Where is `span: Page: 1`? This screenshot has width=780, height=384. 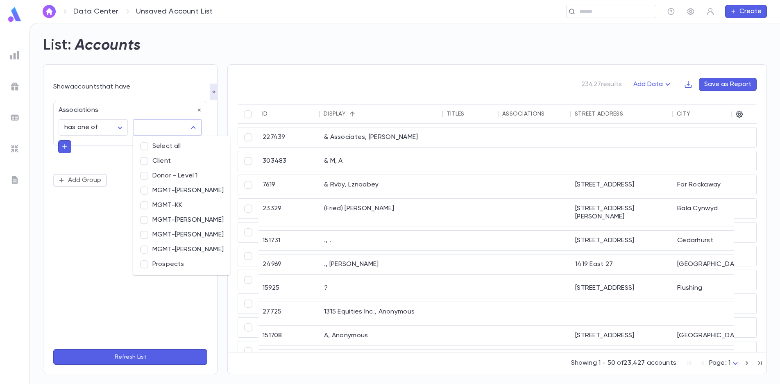
span: Page: 1 is located at coordinates (720, 363).